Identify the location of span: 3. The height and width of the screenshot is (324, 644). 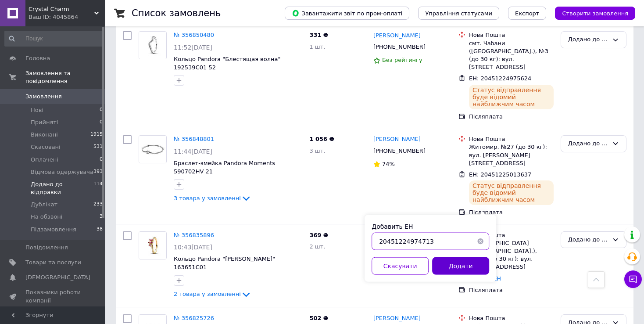
(101, 217).